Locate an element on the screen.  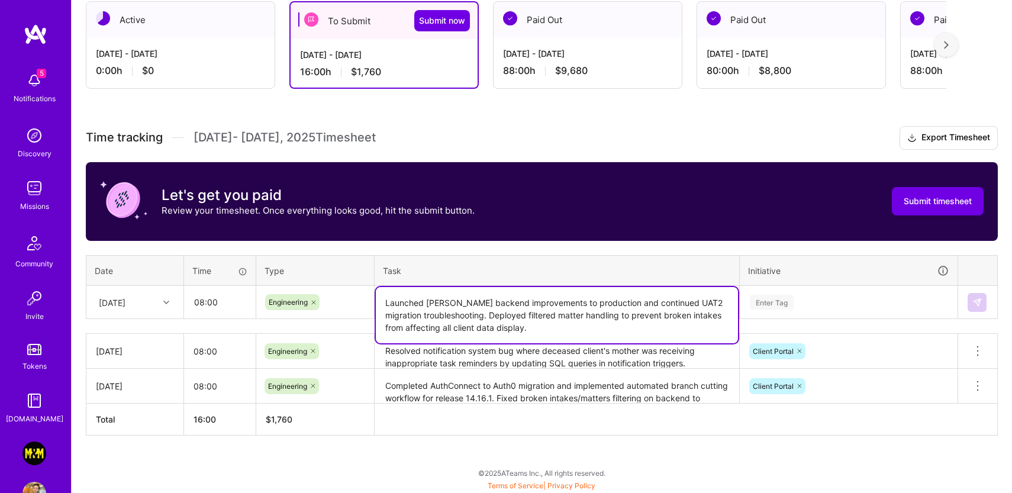
img: tokens is located at coordinates (34, 349).